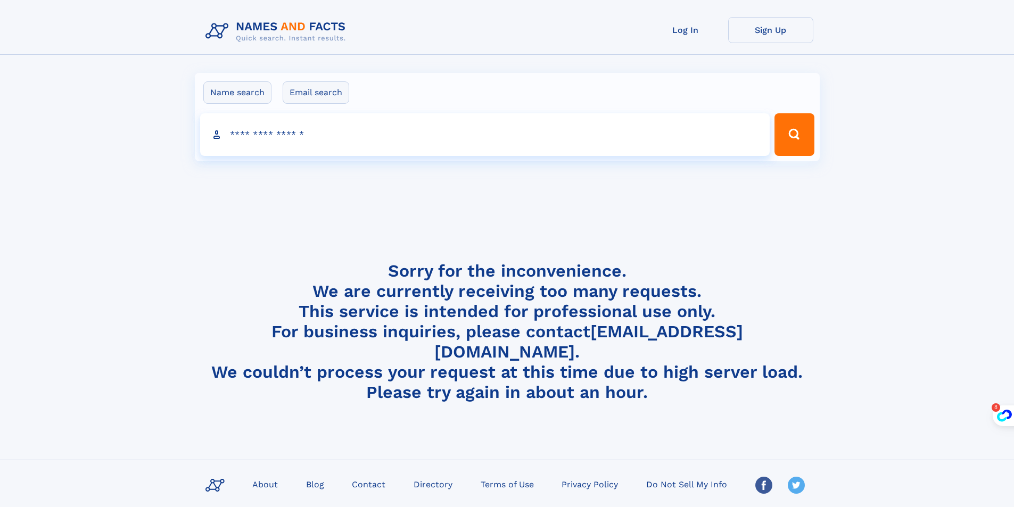  Describe the element at coordinates (771, 30) in the screenshot. I see `a: Sign Up` at that location.